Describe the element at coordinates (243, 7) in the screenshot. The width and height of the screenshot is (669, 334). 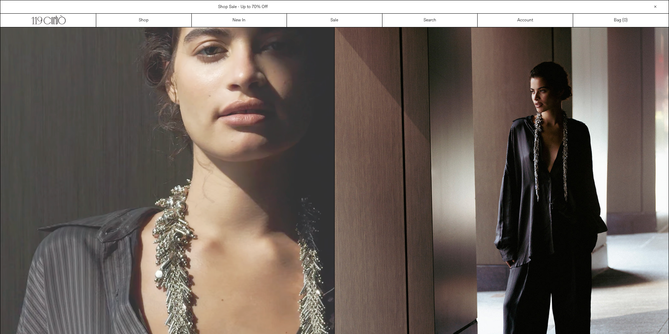
I see `a: Shop Sale - Up to 70% Off` at that location.